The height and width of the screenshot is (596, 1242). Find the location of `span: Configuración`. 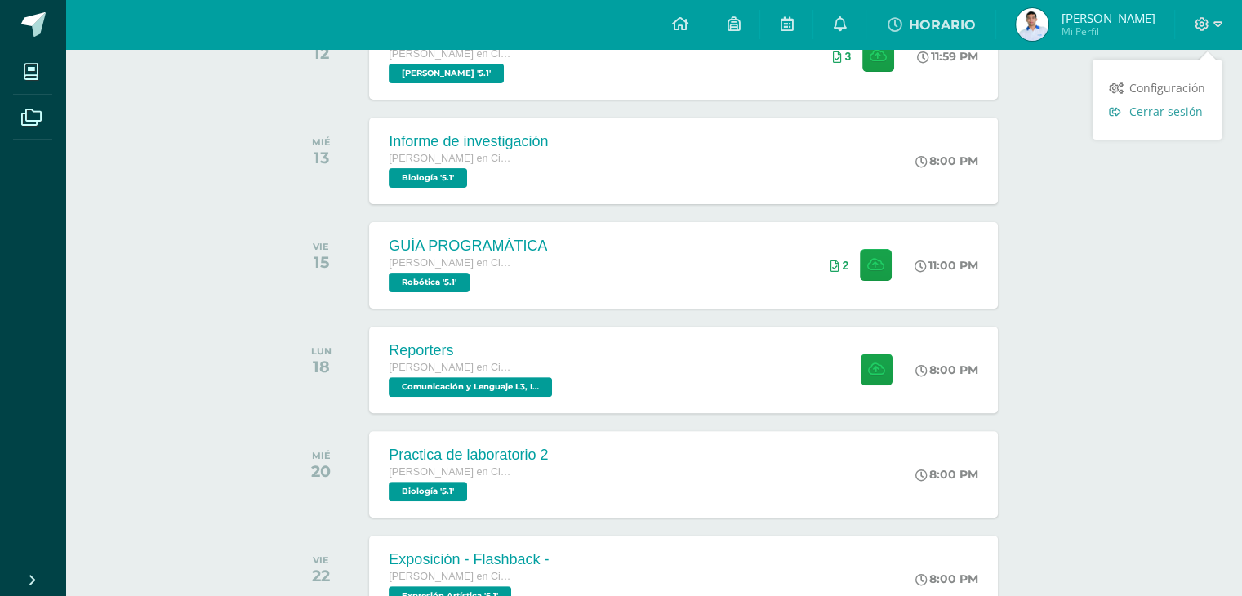

span: Configuración is located at coordinates (1167, 87).